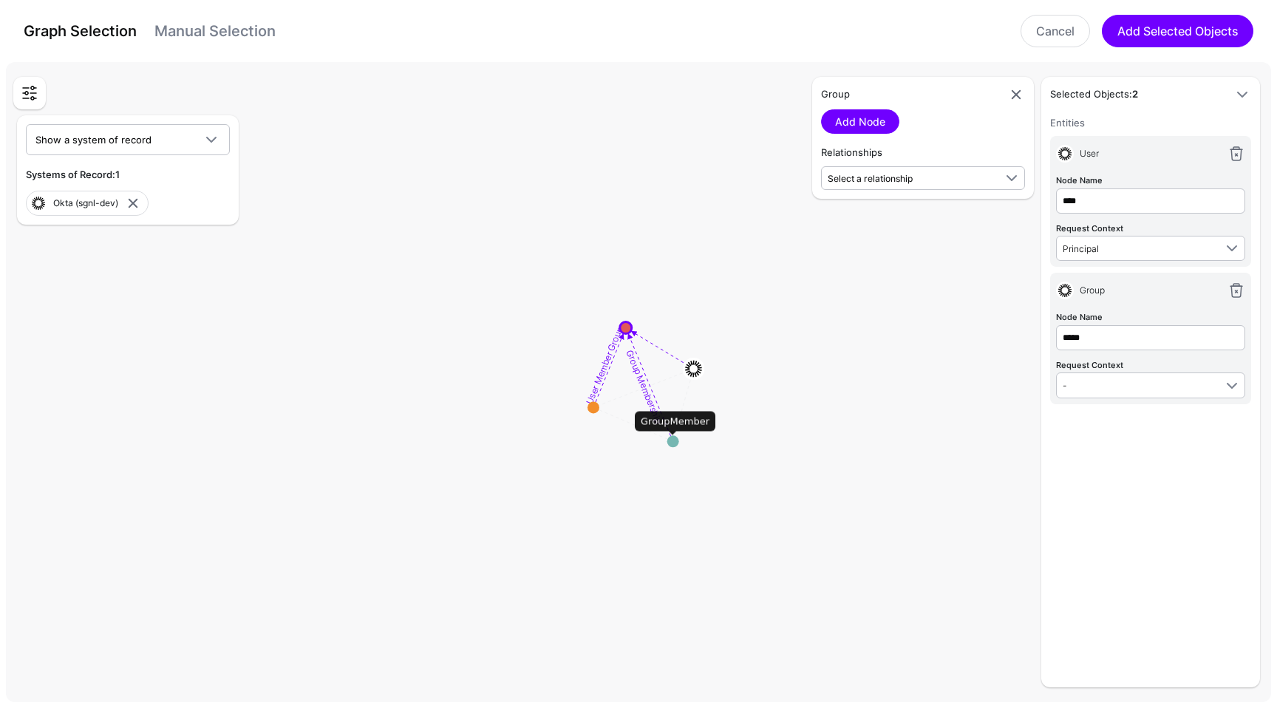 The image size is (1277, 708). I want to click on h5: Selected Objects:, so click(1135, 95).